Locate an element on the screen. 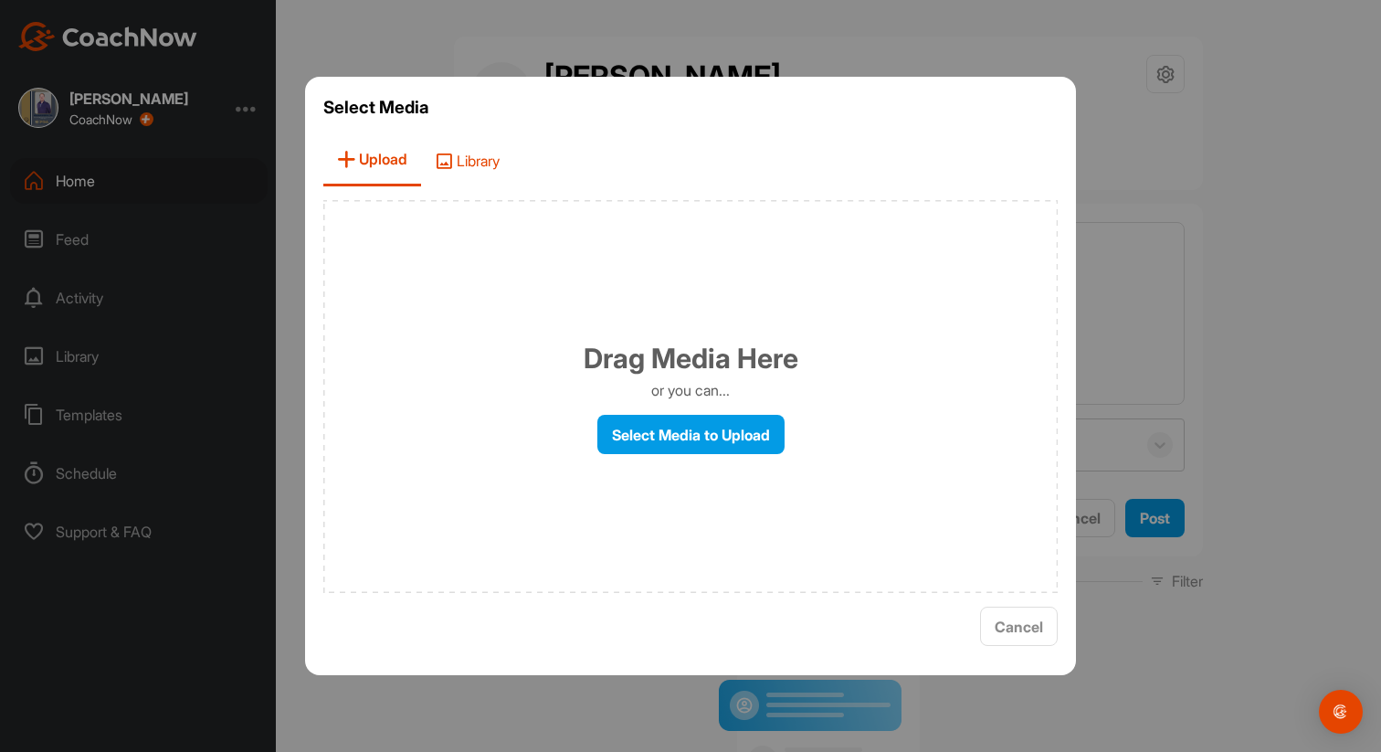 The height and width of the screenshot is (752, 1381). span: Upload is located at coordinates (372, 160).